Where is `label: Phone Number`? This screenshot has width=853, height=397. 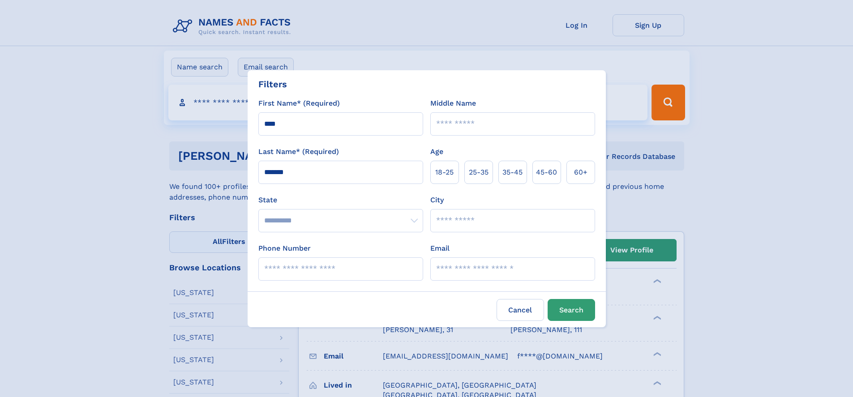
label: Phone Number is located at coordinates (284, 248).